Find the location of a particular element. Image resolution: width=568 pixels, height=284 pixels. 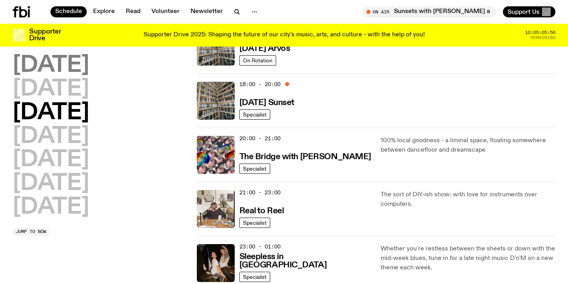

span: 23:00 - 01:00 is located at coordinates (260, 246).